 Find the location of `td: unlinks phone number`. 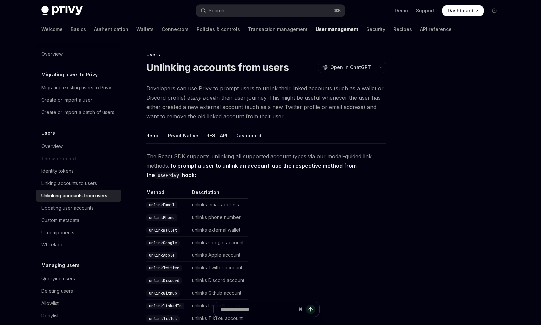

td: unlinks phone number is located at coordinates (218, 218).